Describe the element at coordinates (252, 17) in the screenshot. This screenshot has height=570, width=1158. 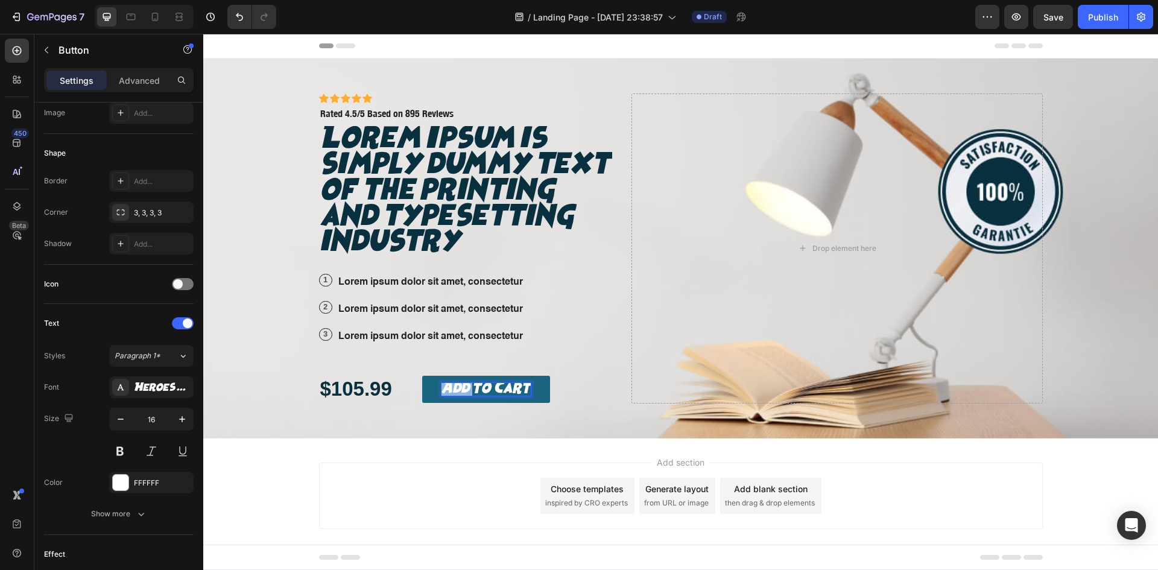
I see `div: Undo/Redo` at that location.